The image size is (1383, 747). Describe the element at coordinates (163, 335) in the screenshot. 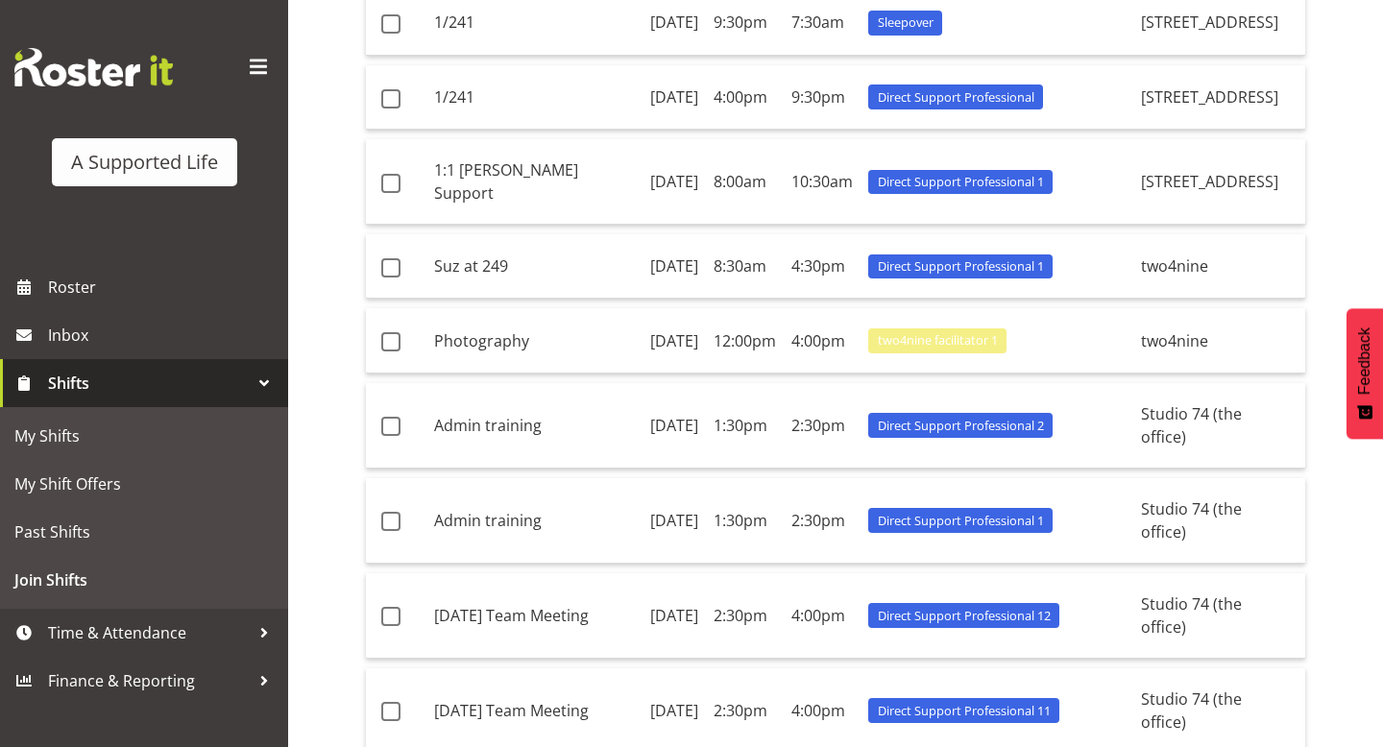

I see `span: Inbox` at that location.